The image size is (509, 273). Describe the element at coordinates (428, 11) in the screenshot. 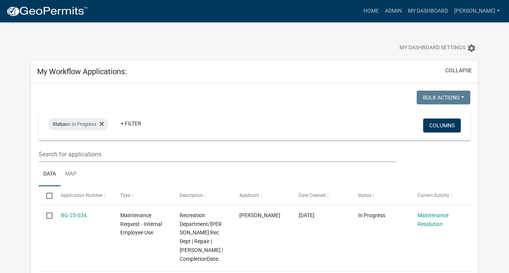

I see `a: My Dashboard` at that location.